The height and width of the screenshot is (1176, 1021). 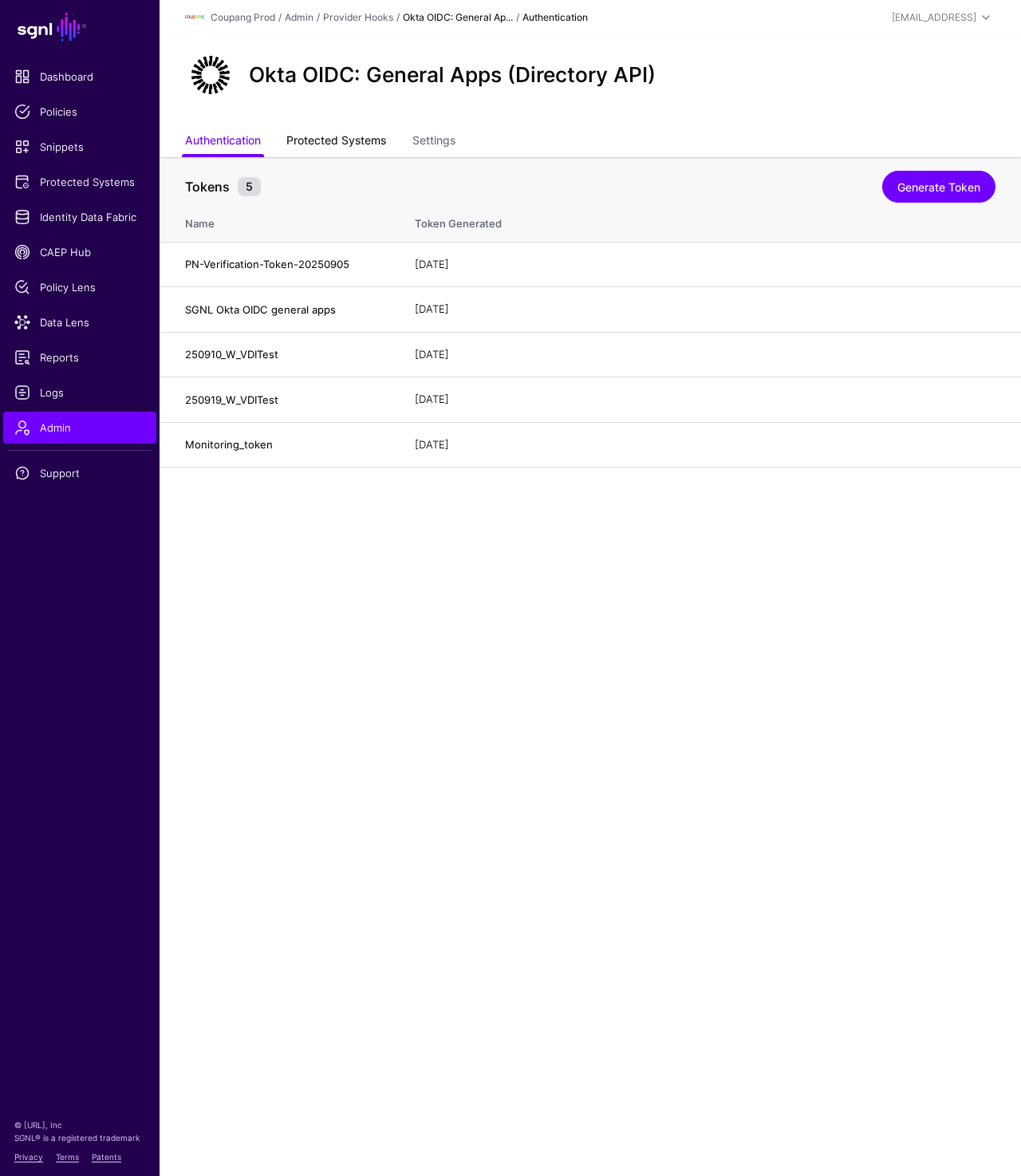 I want to click on span: Identity Data Fabric, so click(x=80, y=217).